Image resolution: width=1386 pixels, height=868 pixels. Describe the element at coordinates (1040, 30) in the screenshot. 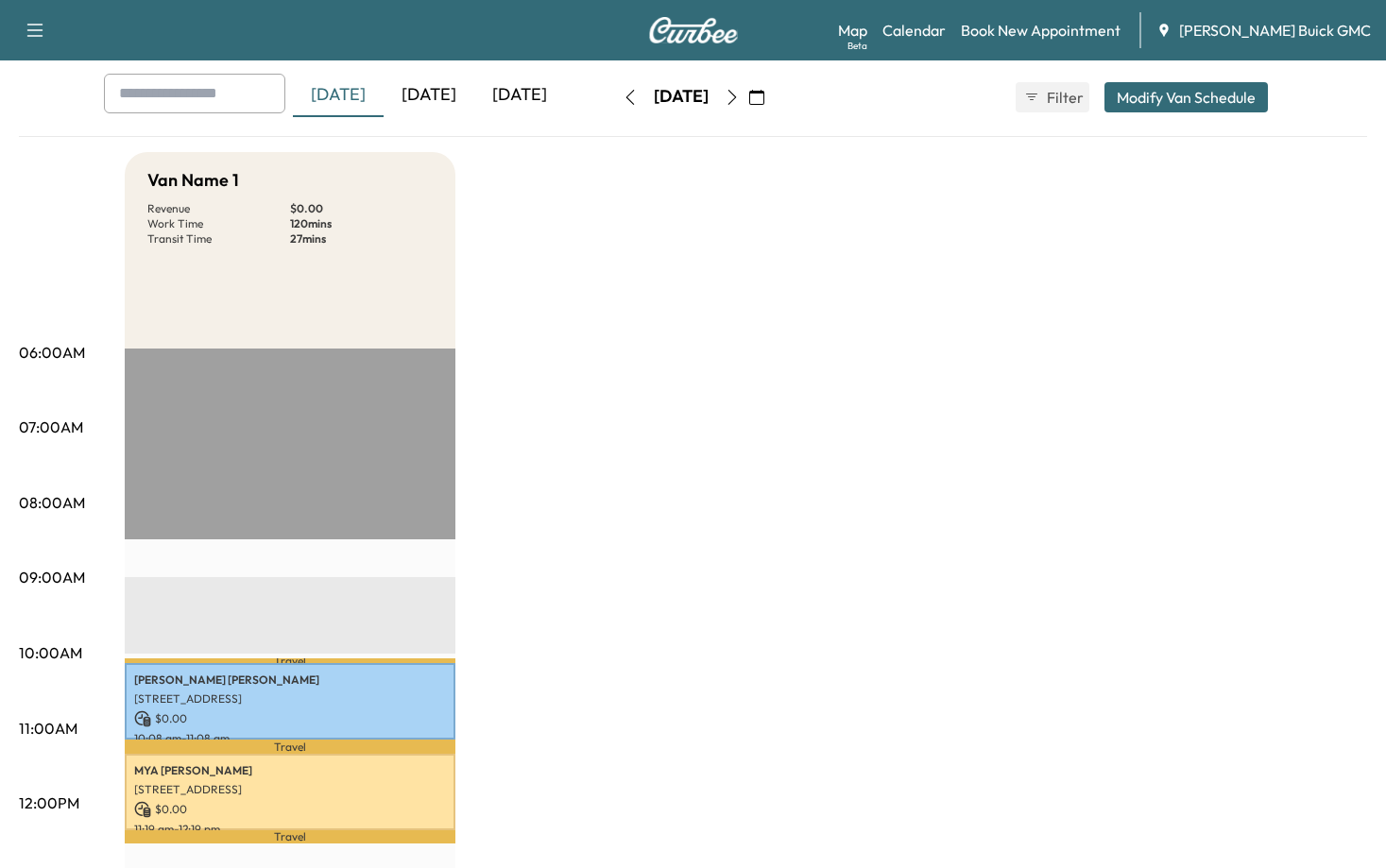

I see `a: Book New Appointment` at that location.